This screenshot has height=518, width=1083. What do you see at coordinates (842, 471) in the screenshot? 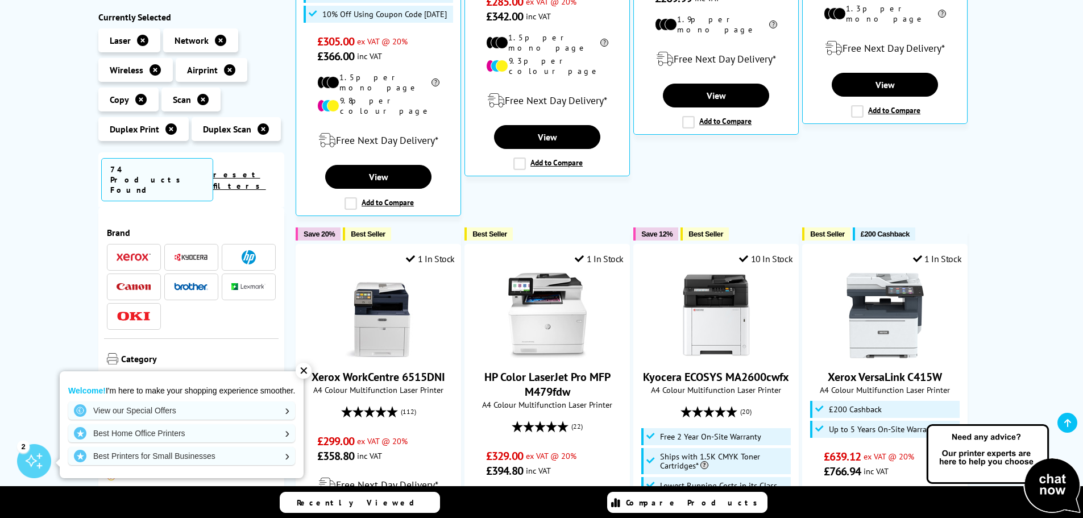
I see `span: £766.94` at bounding box center [842, 471].